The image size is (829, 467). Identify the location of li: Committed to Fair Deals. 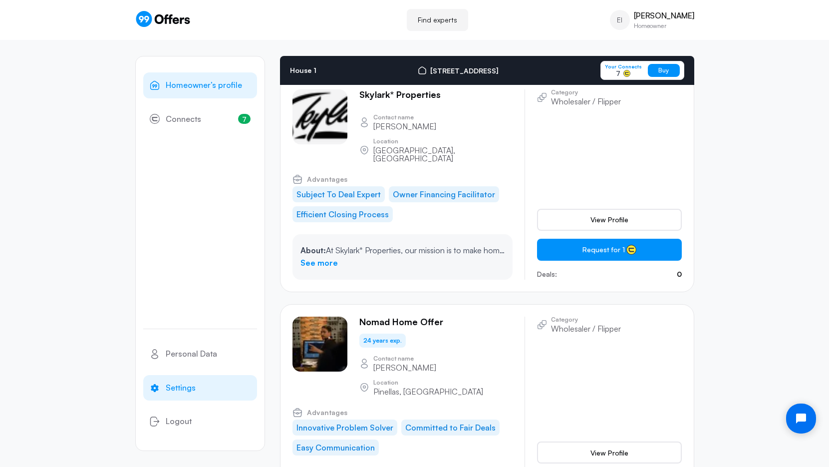
(450, 427).